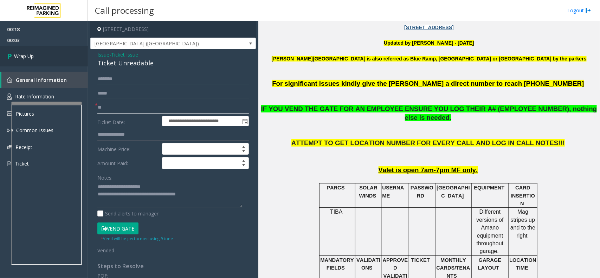  What do you see at coordinates (34, 96) in the screenshot?
I see `span: Rate Information` at bounding box center [34, 96].